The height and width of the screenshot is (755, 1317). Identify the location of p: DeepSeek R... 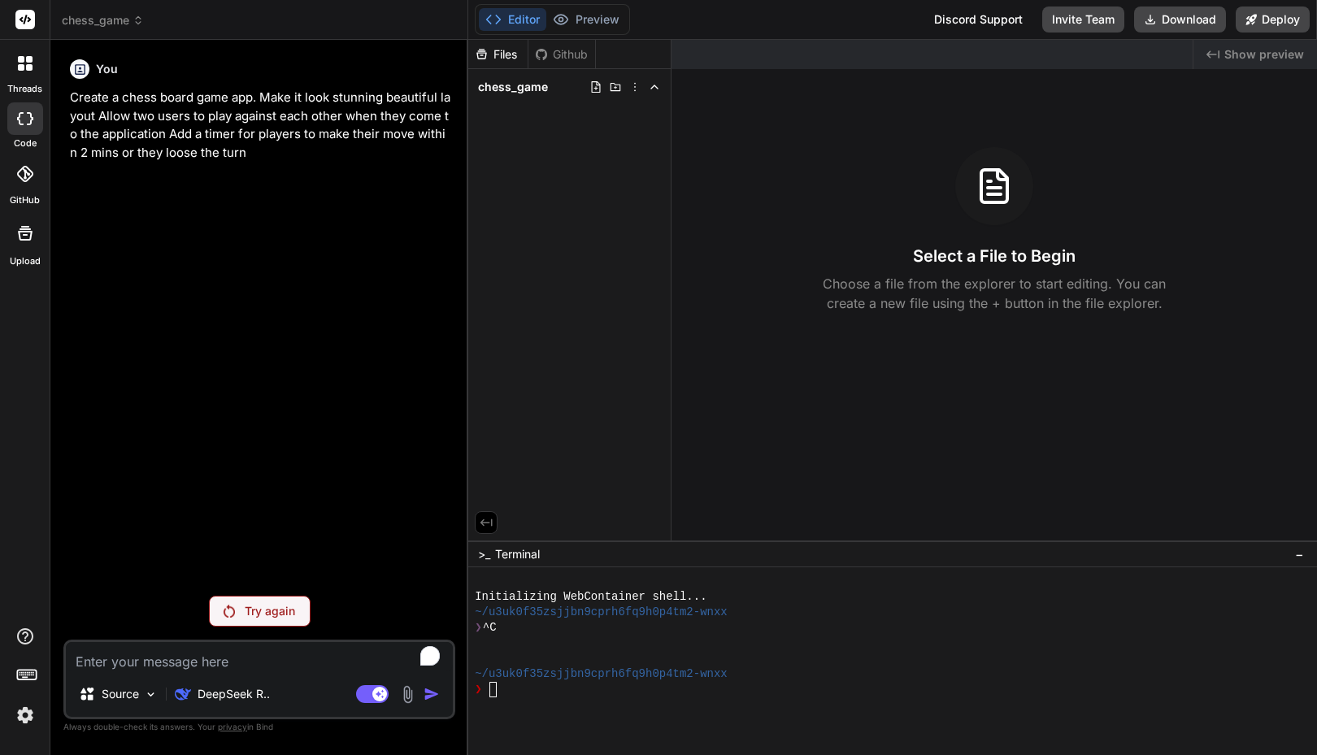
(233, 694).